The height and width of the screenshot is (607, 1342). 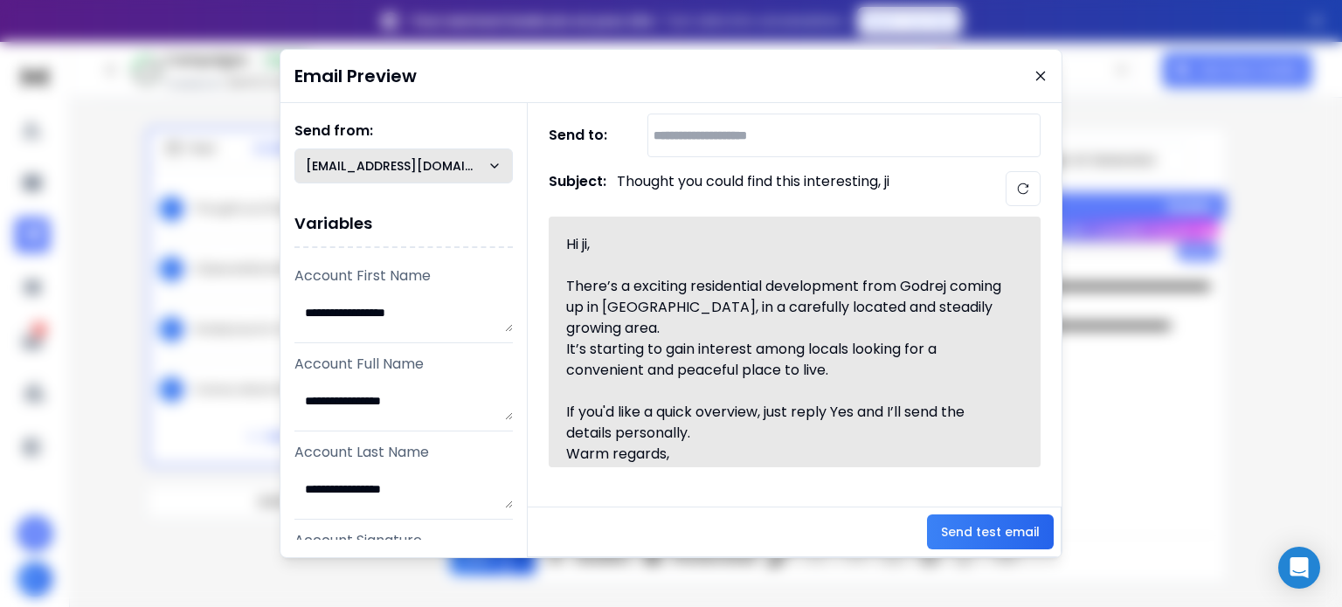 What do you see at coordinates (355, 76) in the screenshot?
I see `h1: Email Preview` at bounding box center [355, 76].